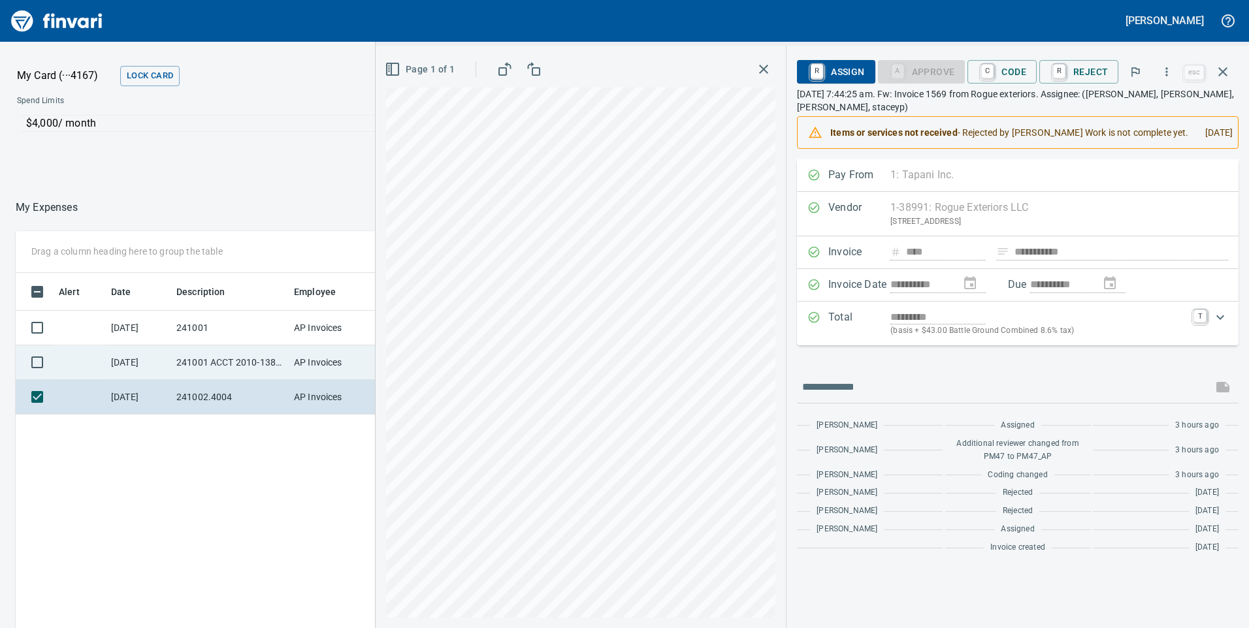 The width and height of the screenshot is (1249, 628). I want to click on button: RAssign, so click(835, 72).